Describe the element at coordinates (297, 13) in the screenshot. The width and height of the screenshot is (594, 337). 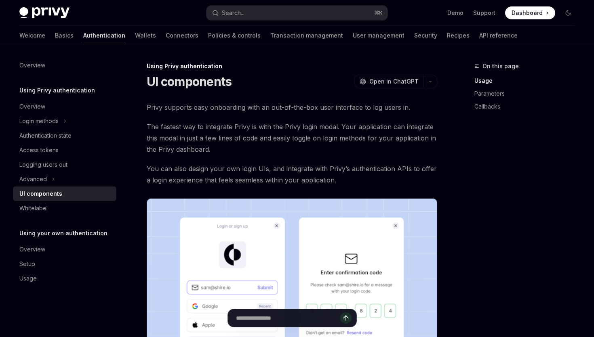
I see `button: Open search` at that location.